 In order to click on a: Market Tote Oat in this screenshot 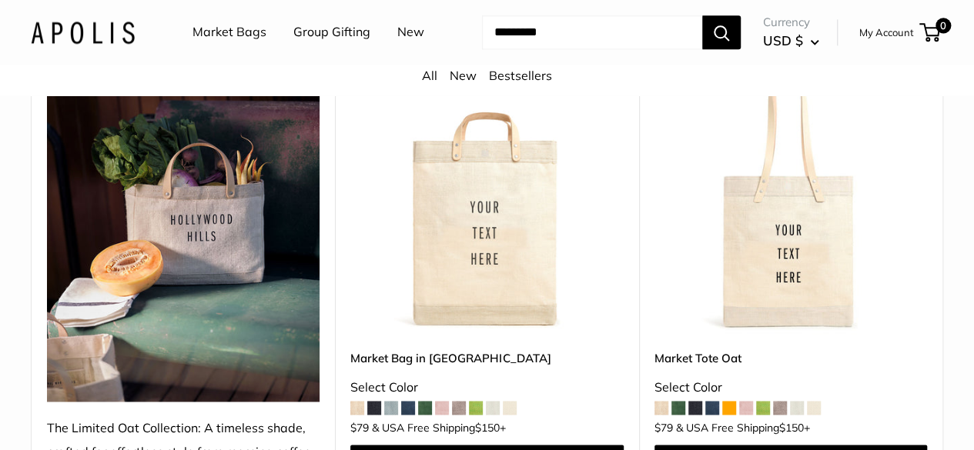, I will do `click(791, 358)`.